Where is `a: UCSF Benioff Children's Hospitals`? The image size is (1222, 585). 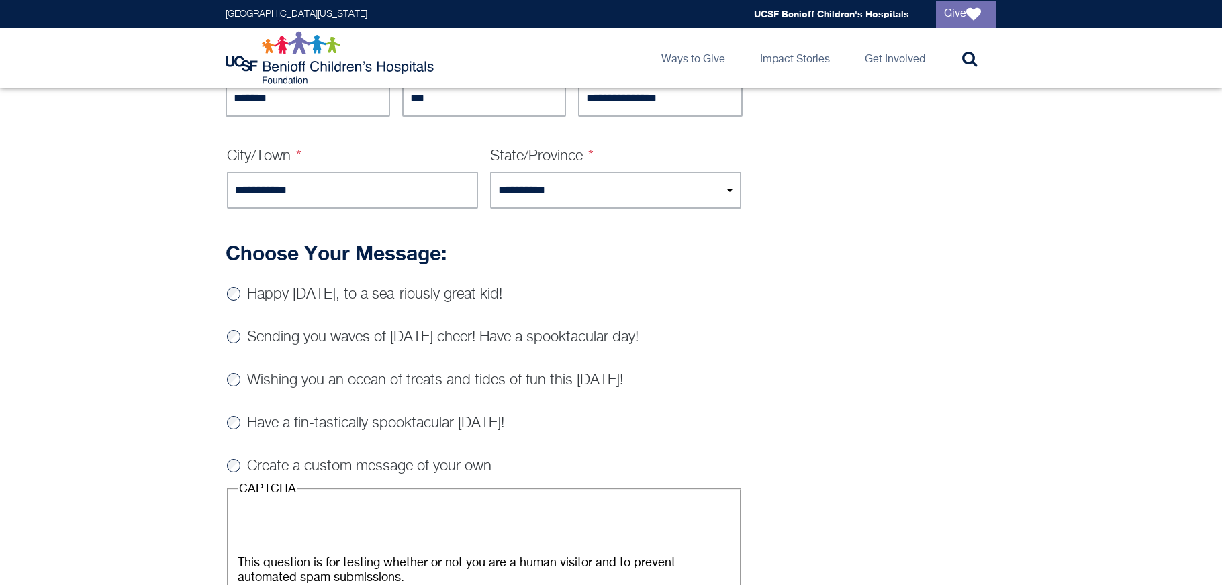
a: UCSF Benioff Children's Hospitals is located at coordinates (831, 13).